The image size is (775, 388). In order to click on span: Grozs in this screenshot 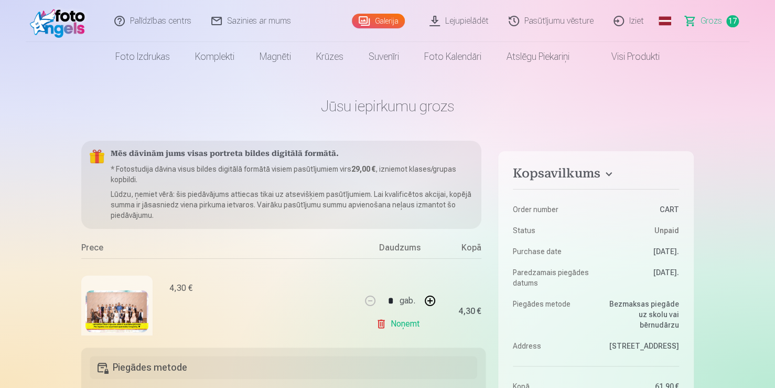, I will do `click(711, 21)`.